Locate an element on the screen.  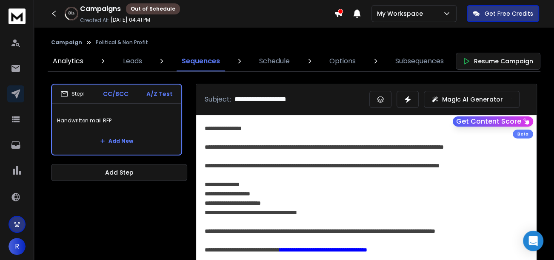
a: Schedule is located at coordinates (274, 61).